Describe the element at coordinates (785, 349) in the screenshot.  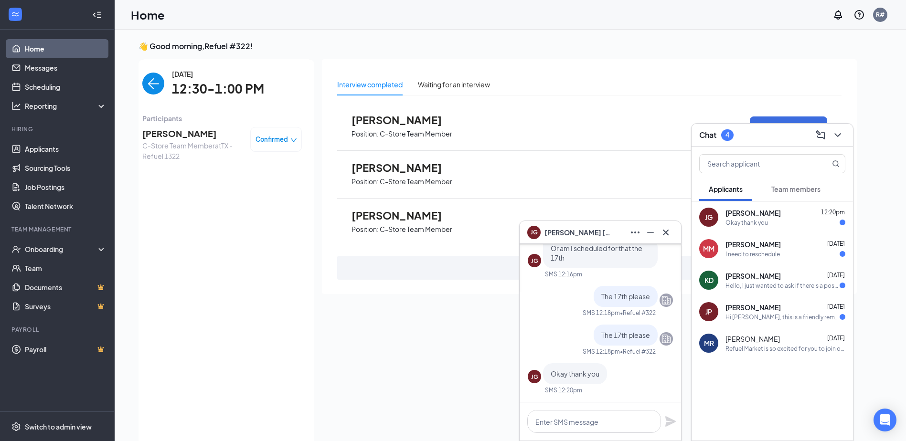
I see `div: Refuel Market is so excited for you to join our team! Do you know anyone else who might be intere...` at that location.